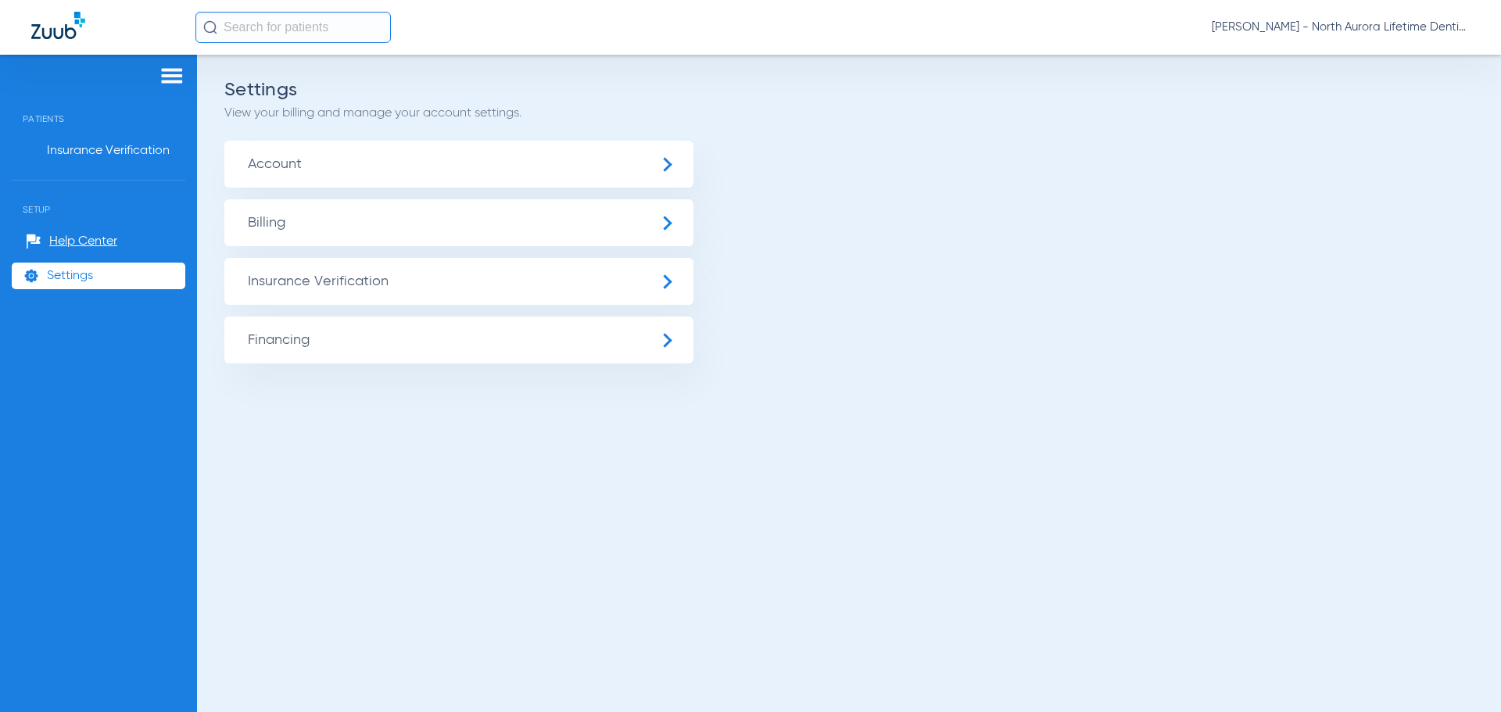 The image size is (1501, 712). What do you see at coordinates (210, 27) in the screenshot?
I see `img: Search Icon` at bounding box center [210, 27].